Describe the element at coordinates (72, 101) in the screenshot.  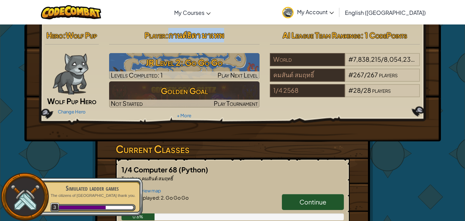
I see `span: Wolf Pup Hero` at that location.